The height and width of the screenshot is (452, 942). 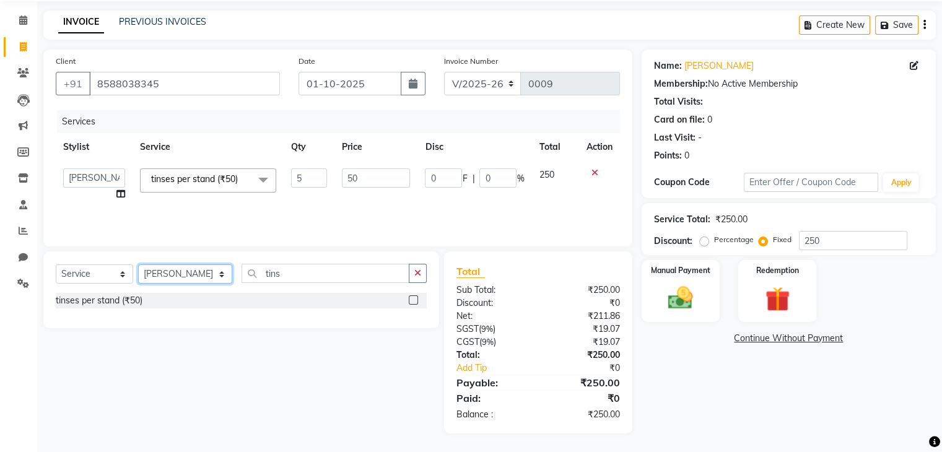 I want to click on span: F, so click(x=465, y=178).